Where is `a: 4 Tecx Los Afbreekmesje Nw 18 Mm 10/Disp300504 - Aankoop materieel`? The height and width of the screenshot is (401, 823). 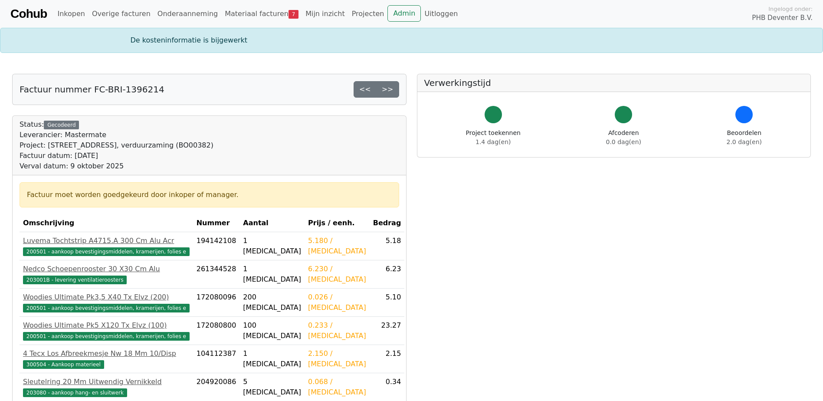 a: 4 Tecx Los Afbreekmesje Nw 18 Mm 10/Disp300504 - Aankoop materieel is located at coordinates (106, 359).